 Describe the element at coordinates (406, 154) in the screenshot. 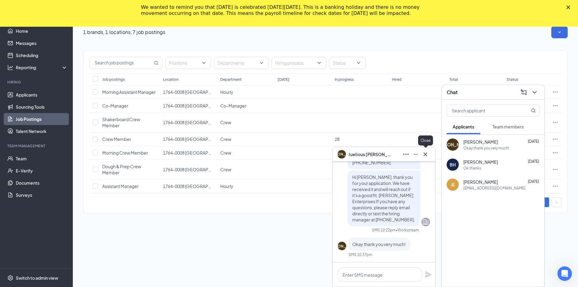

I see `button: Ellipses` at that location.